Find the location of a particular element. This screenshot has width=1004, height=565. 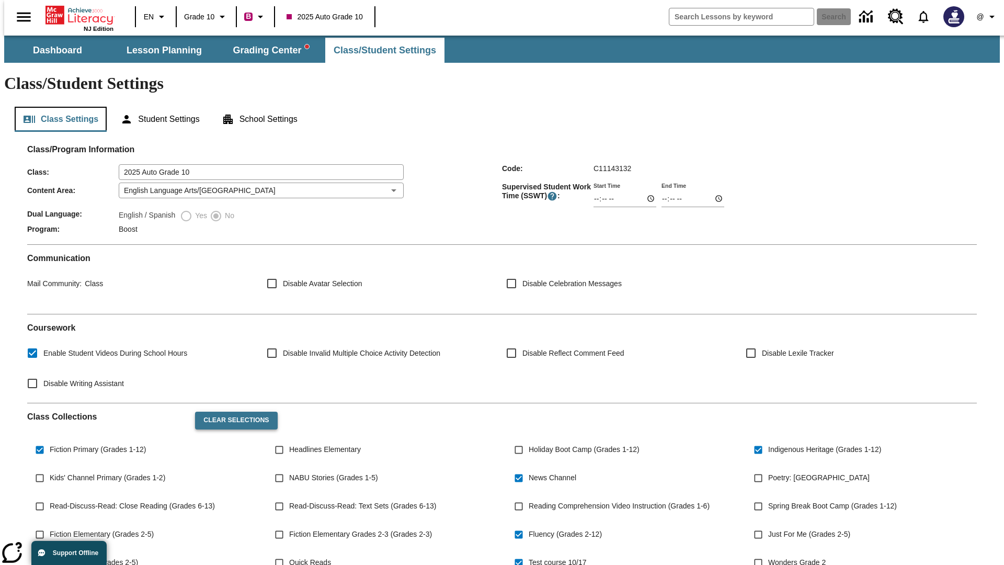

input: Class is located at coordinates (261, 172).